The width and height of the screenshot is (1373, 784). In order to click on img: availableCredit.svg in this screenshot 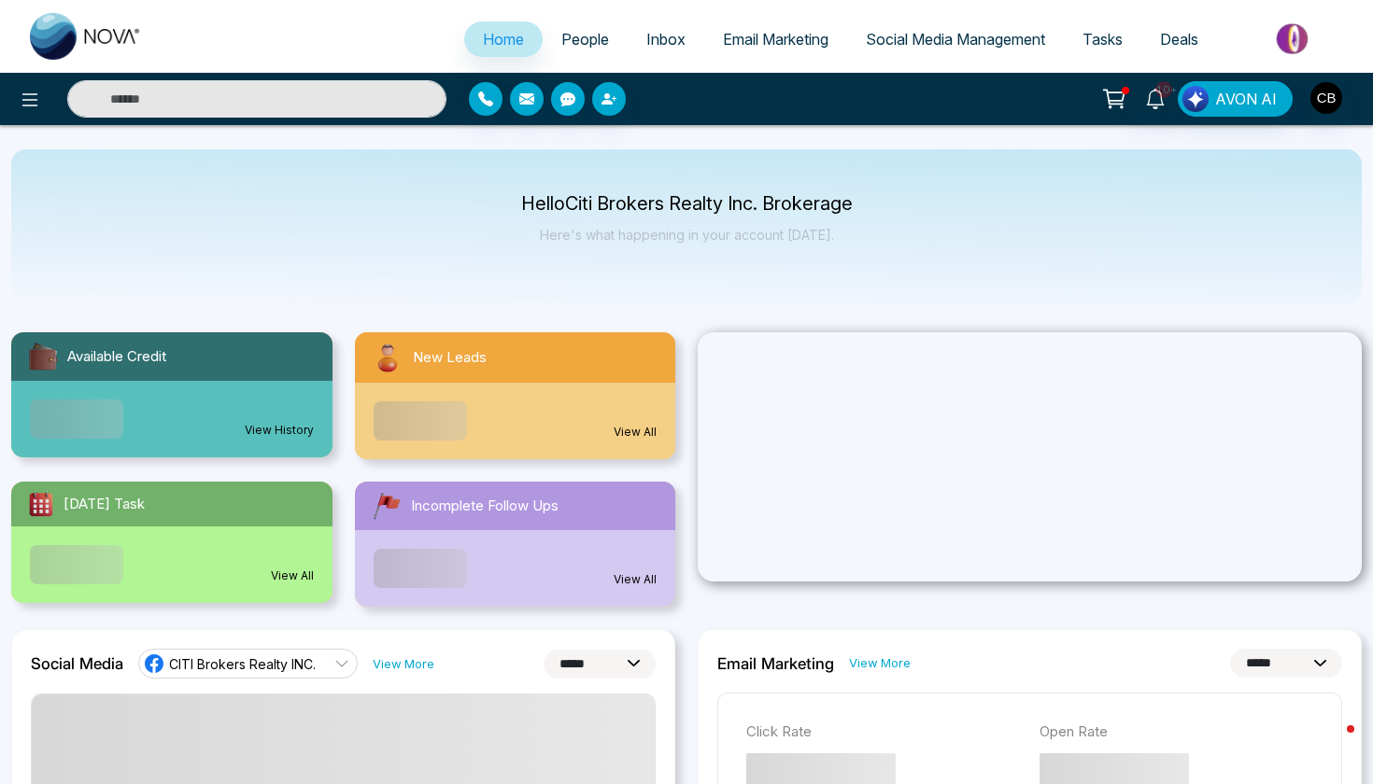, I will do `click(43, 357)`.